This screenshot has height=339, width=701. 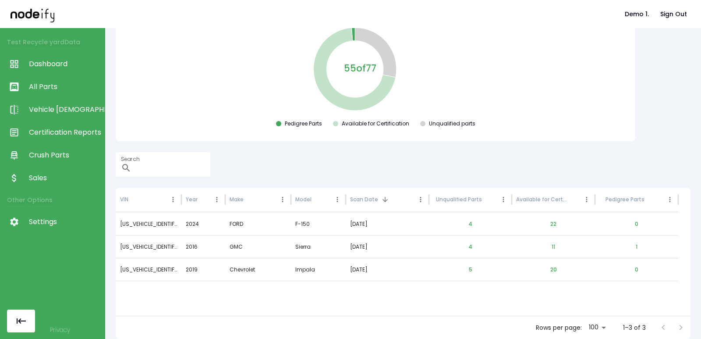 What do you see at coordinates (459, 199) in the screenshot?
I see `div: Unqualified Parts` at bounding box center [459, 199].